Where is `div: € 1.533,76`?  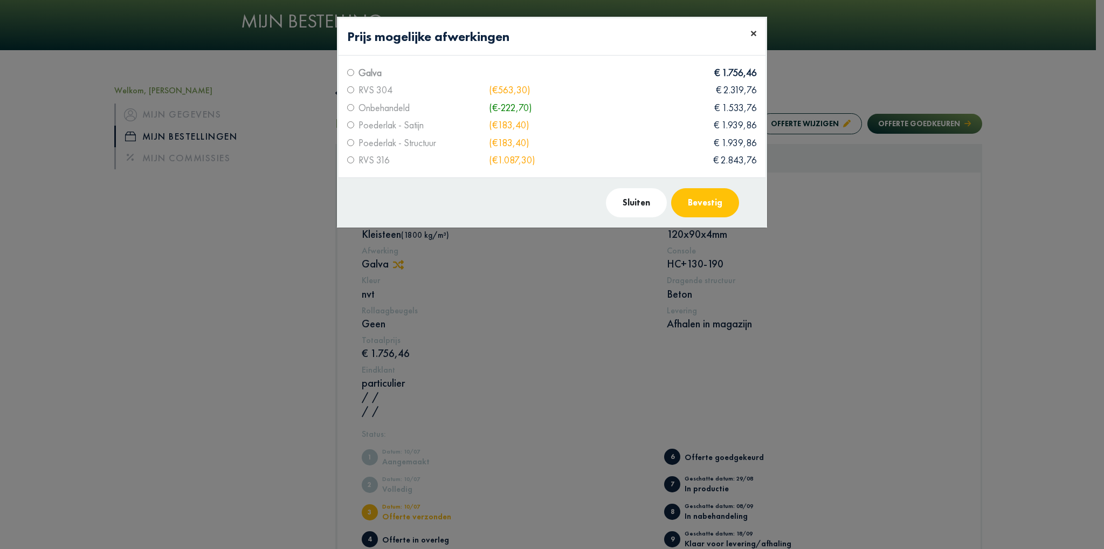 div: € 1.533,76 is located at coordinates (694, 108).